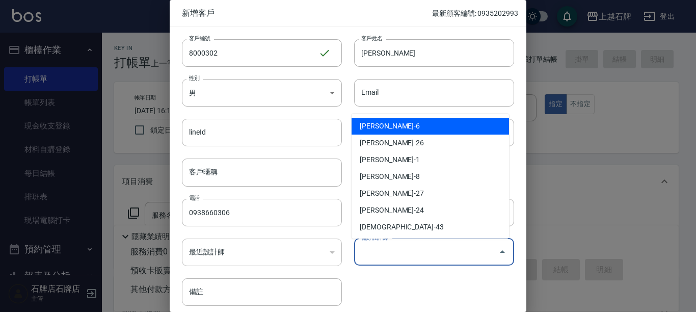  What do you see at coordinates (372, 38) in the screenshot?
I see `label: 客戶姓名` at bounding box center [372, 38].